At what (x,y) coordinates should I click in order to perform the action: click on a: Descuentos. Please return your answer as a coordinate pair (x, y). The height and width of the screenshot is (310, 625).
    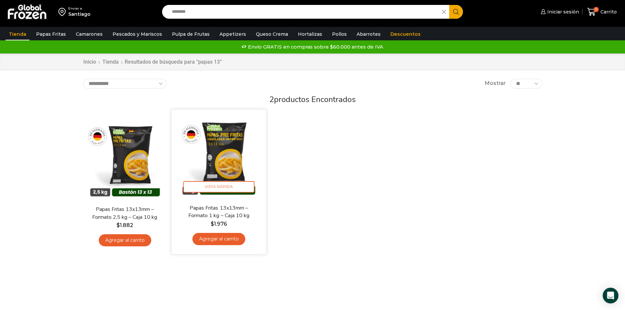
    Looking at the image, I should click on (406, 34).